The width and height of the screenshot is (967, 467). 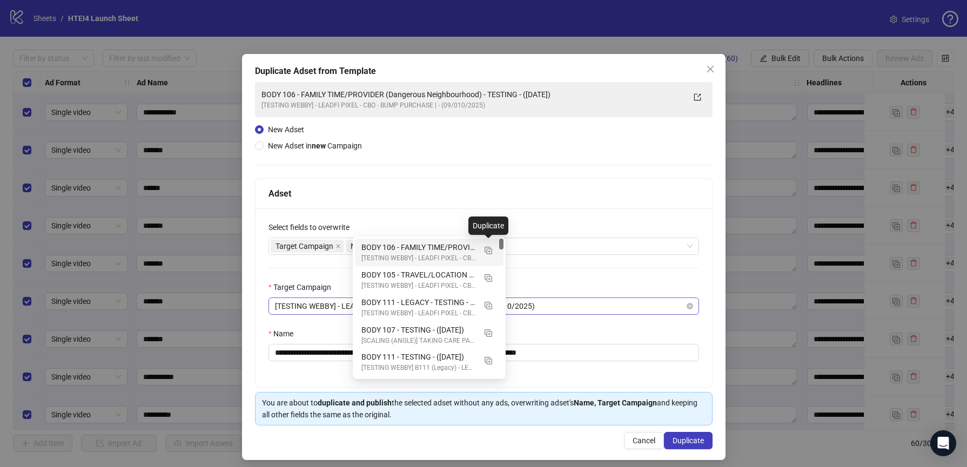 I want to click on div: Duplicate Adset from Template, so click(x=483, y=71).